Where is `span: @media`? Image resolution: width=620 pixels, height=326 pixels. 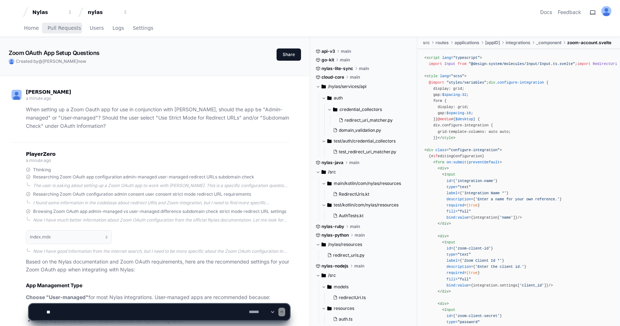 span: @media is located at coordinates (444, 119).